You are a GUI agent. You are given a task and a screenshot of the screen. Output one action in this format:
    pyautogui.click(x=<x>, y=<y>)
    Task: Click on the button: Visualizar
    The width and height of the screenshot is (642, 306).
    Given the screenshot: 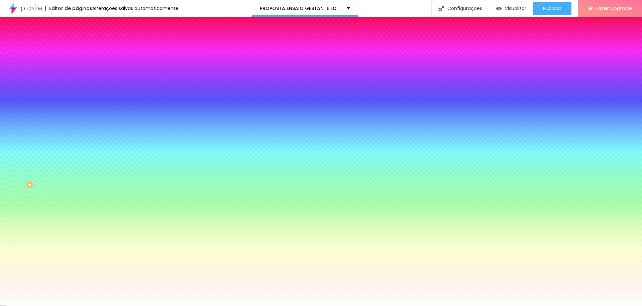 What is the action you would take?
    pyautogui.click(x=511, y=8)
    